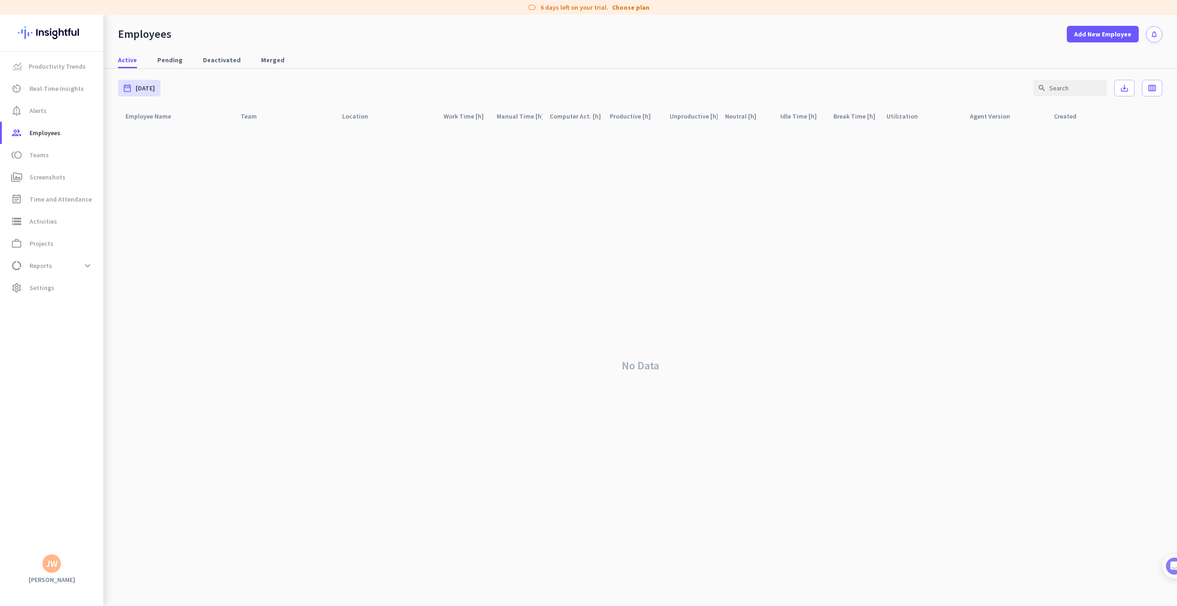 Image resolution: width=1177 pixels, height=606 pixels. What do you see at coordinates (17, 177) in the screenshot?
I see `i: perm_media` at bounding box center [17, 177].